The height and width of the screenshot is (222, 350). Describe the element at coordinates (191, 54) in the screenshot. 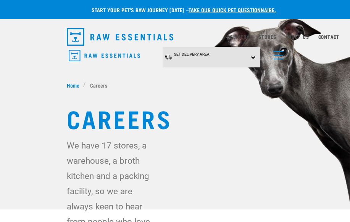

I see `span: Set Delivery Area` at that location.